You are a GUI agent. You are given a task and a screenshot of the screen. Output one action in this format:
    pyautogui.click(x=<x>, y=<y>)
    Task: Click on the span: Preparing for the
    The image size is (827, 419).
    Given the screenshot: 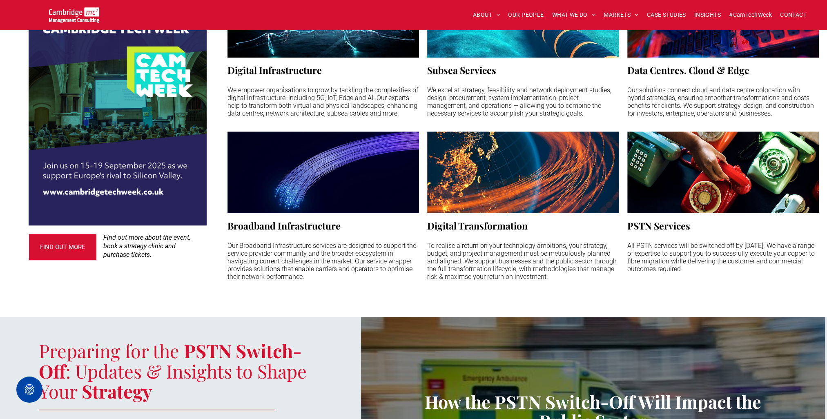 What is the action you would take?
    pyautogui.click(x=109, y=350)
    